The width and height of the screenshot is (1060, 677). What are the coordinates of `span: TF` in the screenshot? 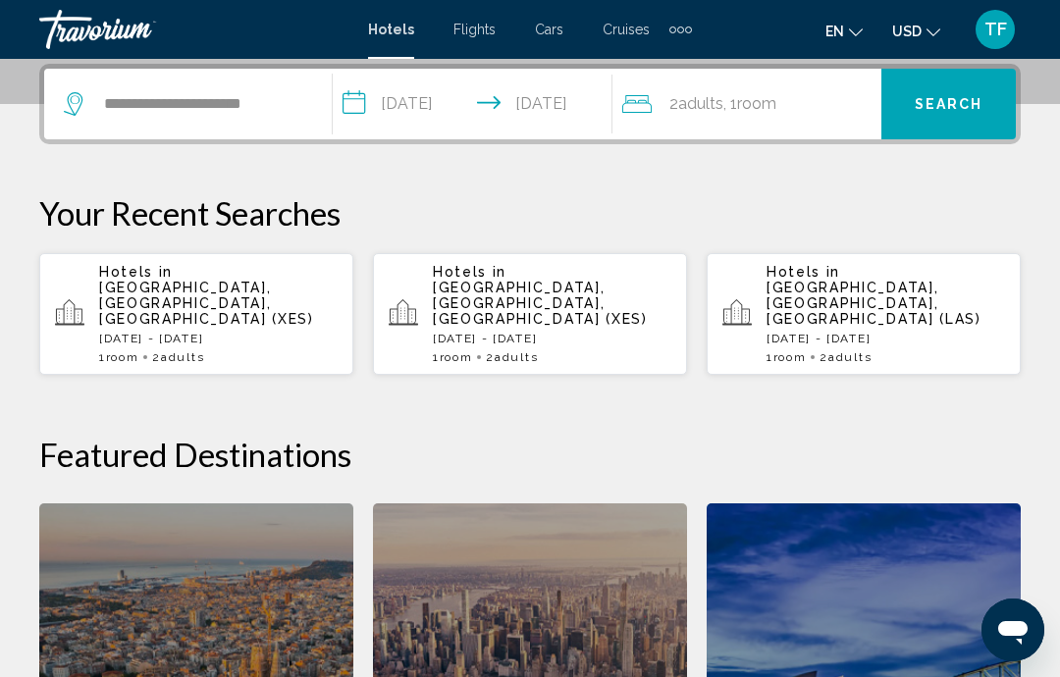 It's located at (996, 29).